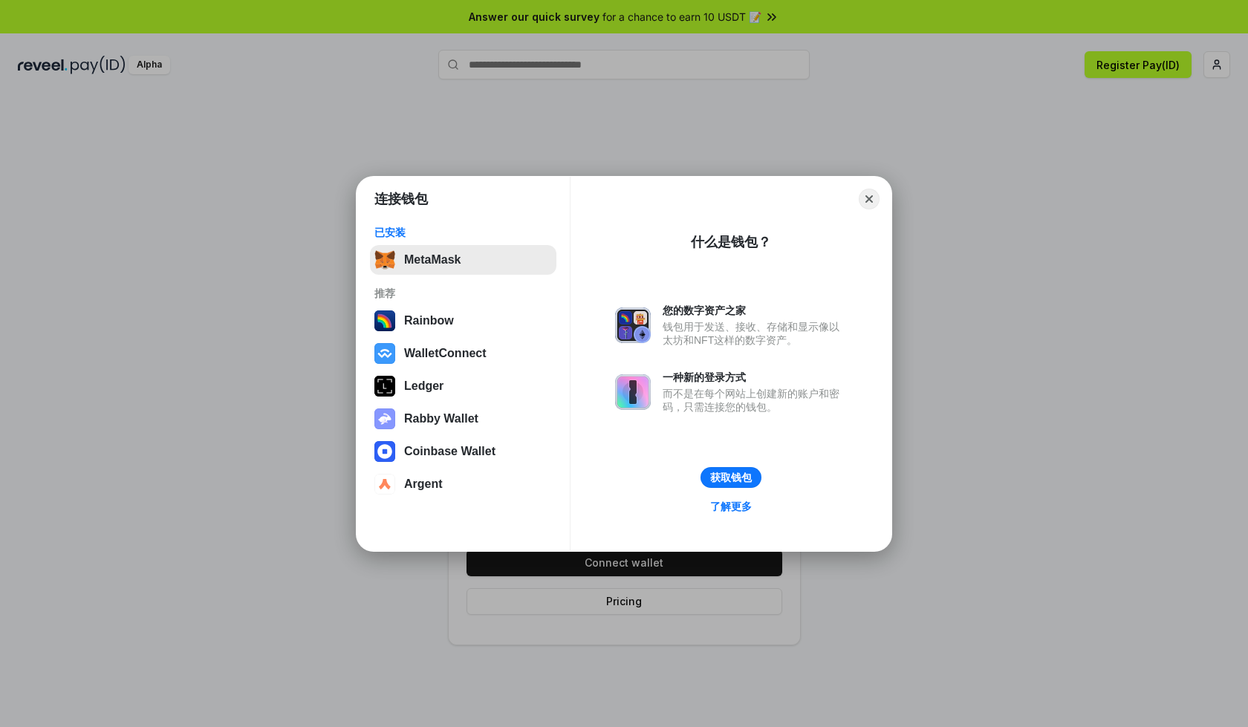 The image size is (1248, 727). What do you see at coordinates (423, 484) in the screenshot?
I see `div: Argent` at bounding box center [423, 484].